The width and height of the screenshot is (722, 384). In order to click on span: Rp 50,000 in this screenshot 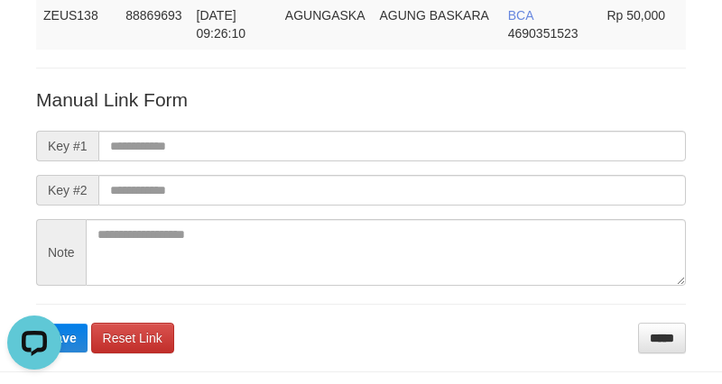, I will do `click(635, 15)`.